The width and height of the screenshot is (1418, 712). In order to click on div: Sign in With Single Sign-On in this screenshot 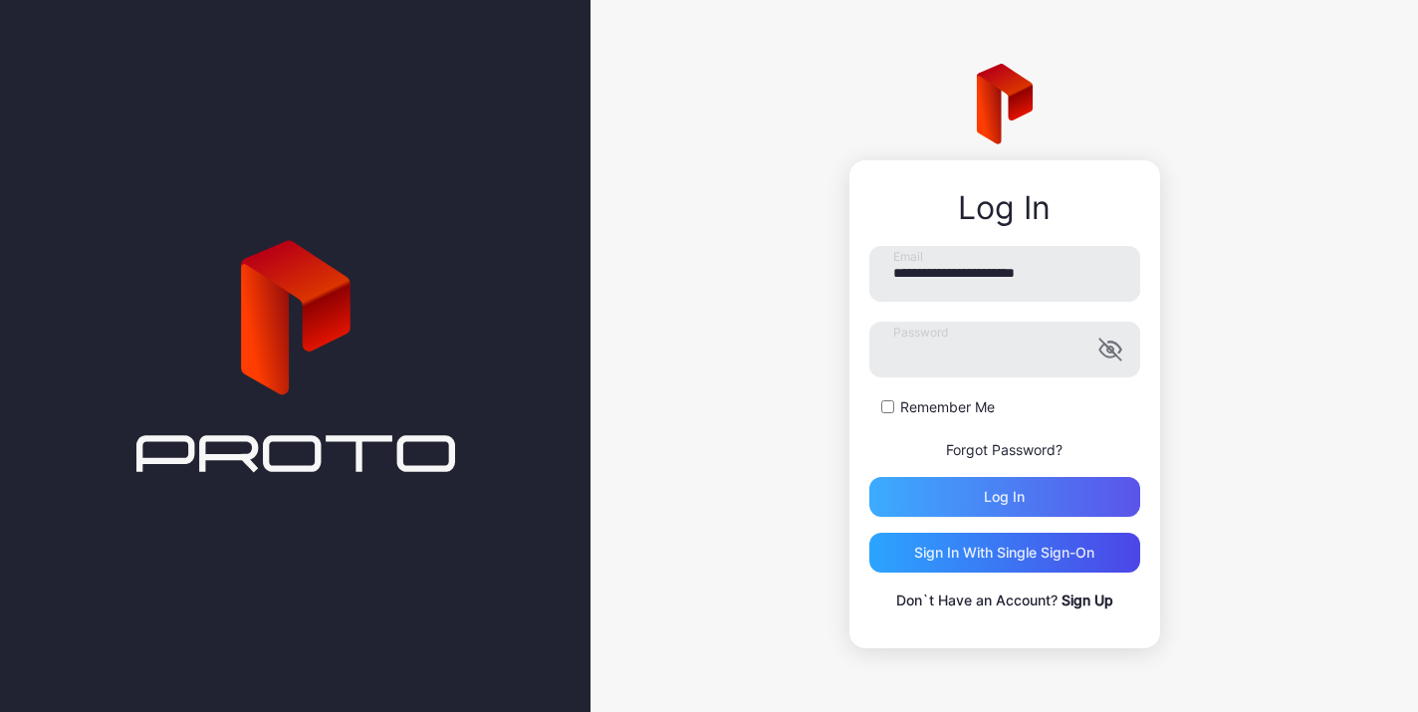, I will do `click(1004, 553)`.